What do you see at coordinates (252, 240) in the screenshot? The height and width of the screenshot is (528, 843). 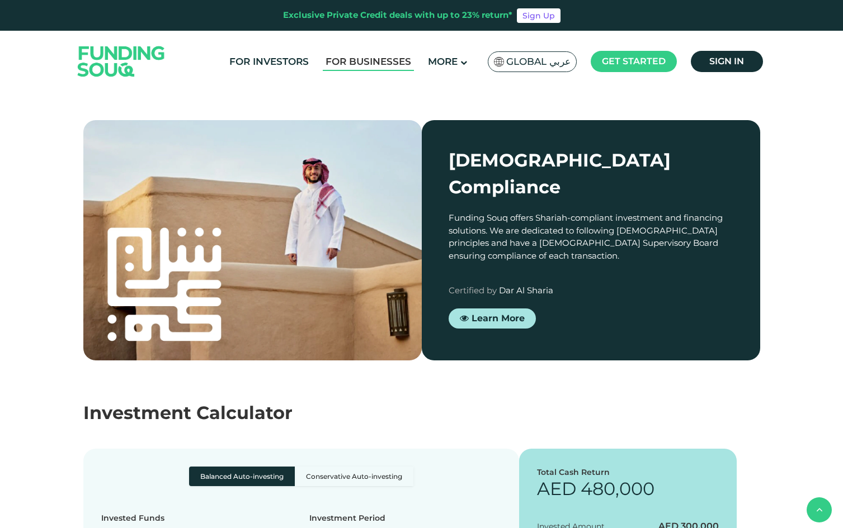 I see `img: shariah-img` at bounding box center [252, 240].